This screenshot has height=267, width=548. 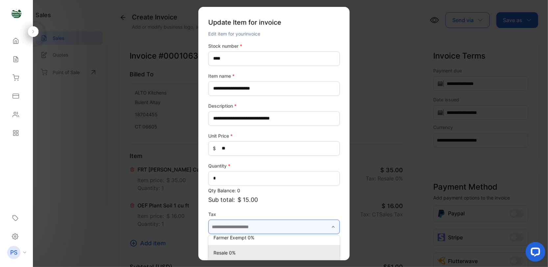 What do you see at coordinates (274, 105) in the screenshot?
I see `label: Description` at bounding box center [274, 105].